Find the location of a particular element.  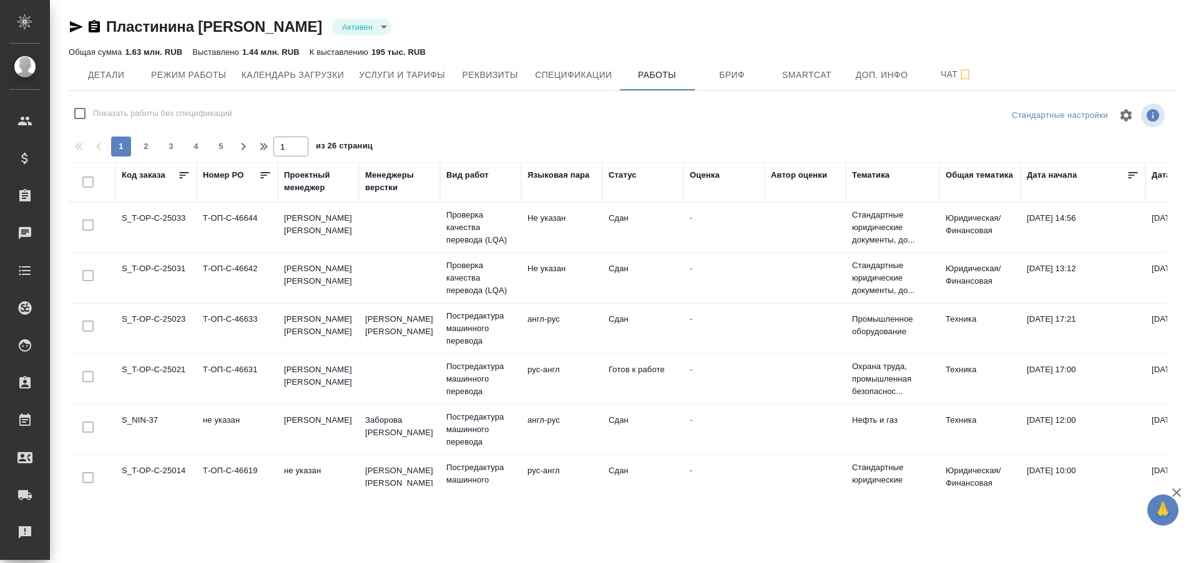

p: Промышленное оборудование is located at coordinates (892, 326).